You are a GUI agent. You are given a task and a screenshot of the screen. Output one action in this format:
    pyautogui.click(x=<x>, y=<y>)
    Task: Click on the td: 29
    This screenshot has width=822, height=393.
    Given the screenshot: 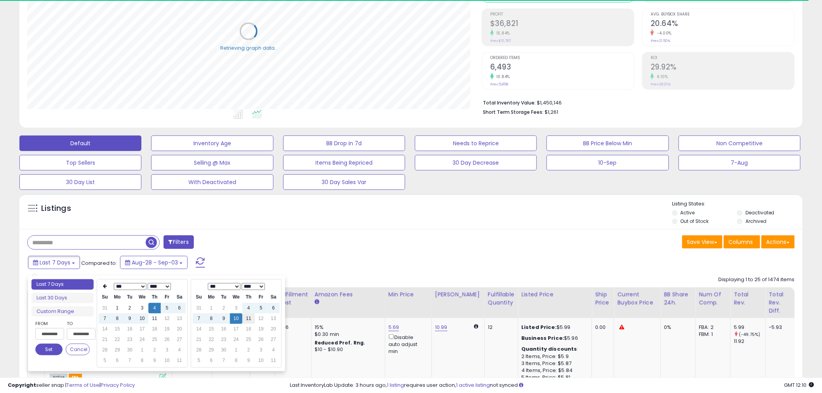 What is the action you would take?
    pyautogui.click(x=211, y=350)
    